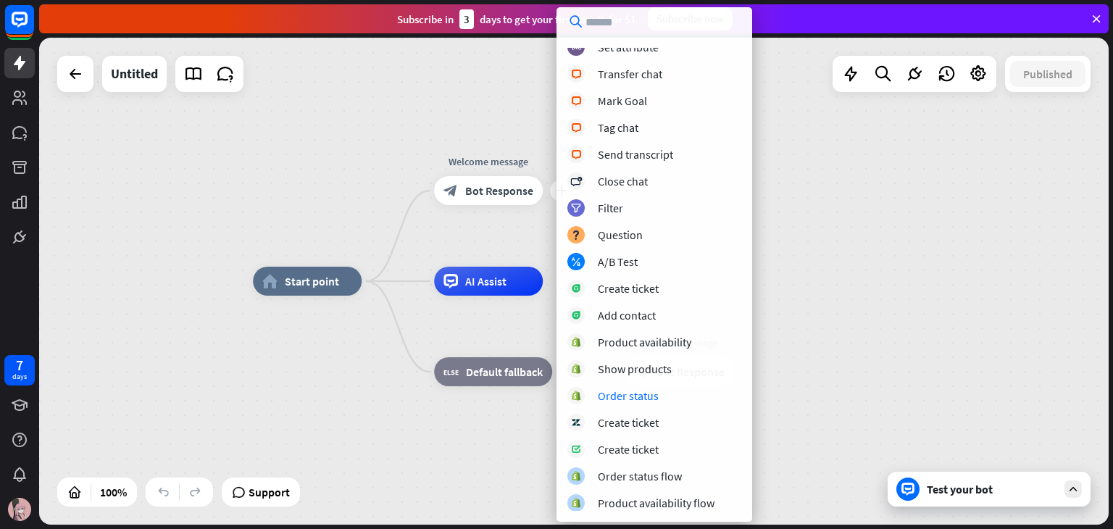 The width and height of the screenshot is (1113, 529). Describe the element at coordinates (622, 181) in the screenshot. I see `div: Close chat` at that location.